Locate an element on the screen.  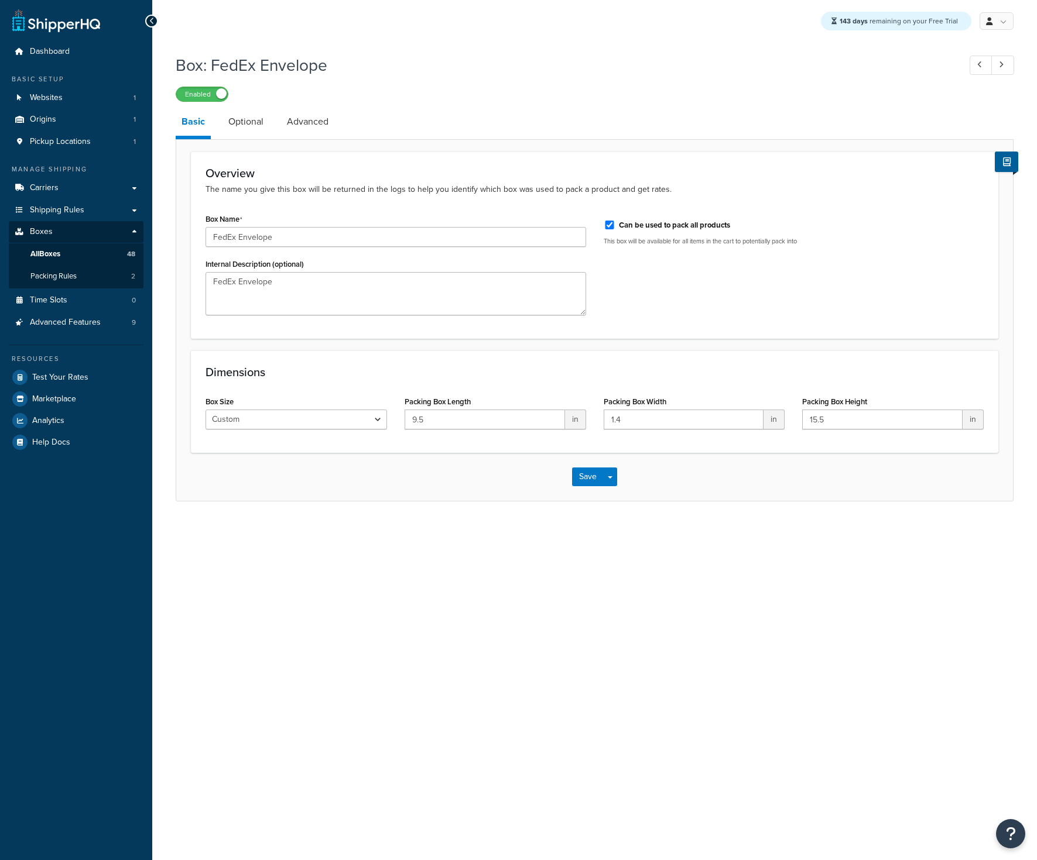
button: Save is located at coordinates (588, 477).